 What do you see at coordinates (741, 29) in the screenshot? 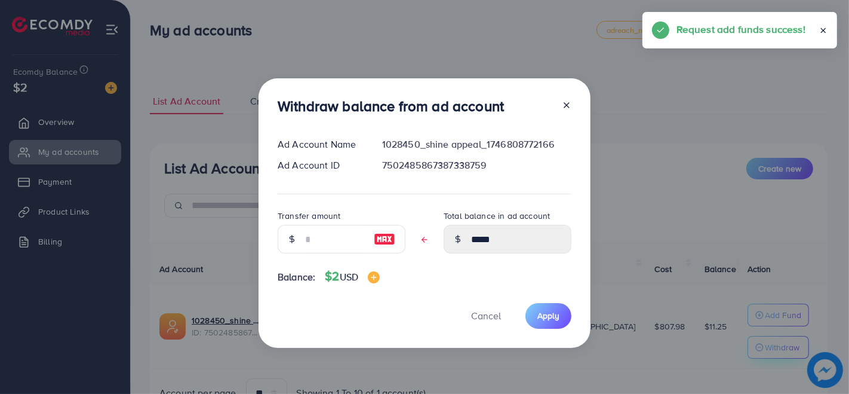
I see `h5: Request add funds success!` at bounding box center [741, 29].